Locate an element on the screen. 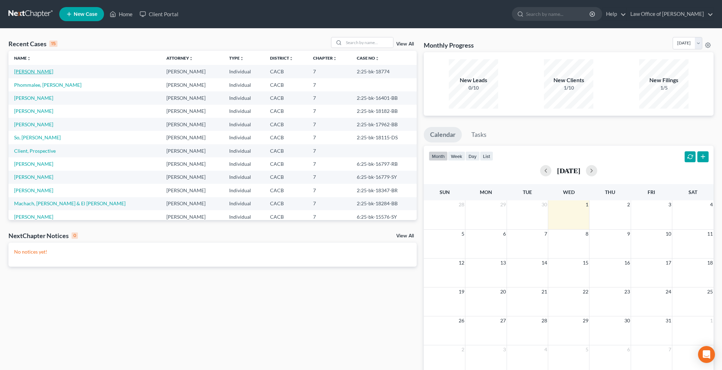 The width and height of the screenshot is (722, 370). span: 9 is located at coordinates (628, 234).